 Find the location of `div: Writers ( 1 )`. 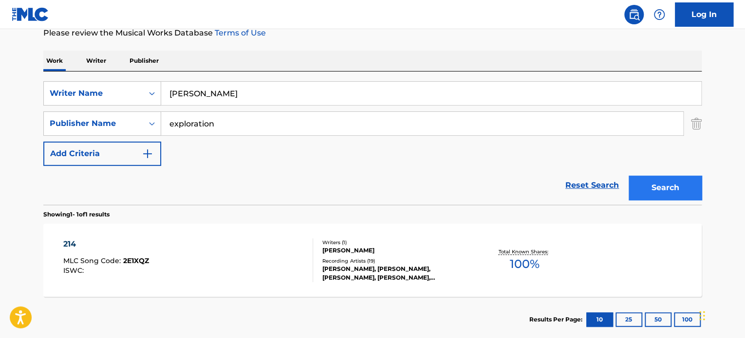

div: Writers ( 1 ) is located at coordinates (396, 242).